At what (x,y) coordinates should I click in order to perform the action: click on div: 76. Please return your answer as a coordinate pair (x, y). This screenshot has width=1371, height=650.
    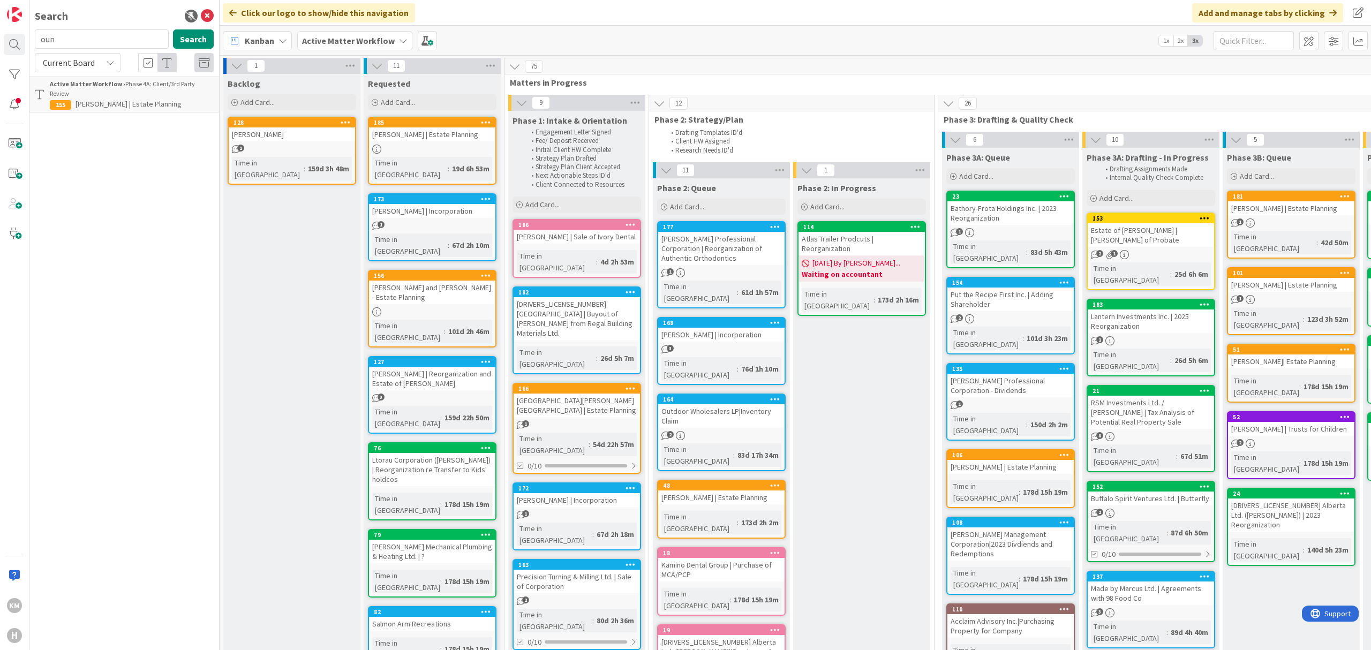
    Looking at the image, I should click on (434, 448).